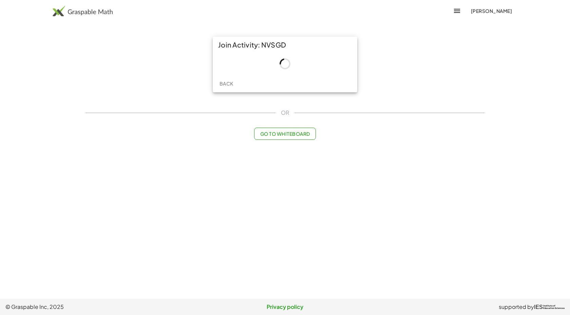 The height and width of the screenshot is (315, 570). I want to click on button: Back, so click(226, 83).